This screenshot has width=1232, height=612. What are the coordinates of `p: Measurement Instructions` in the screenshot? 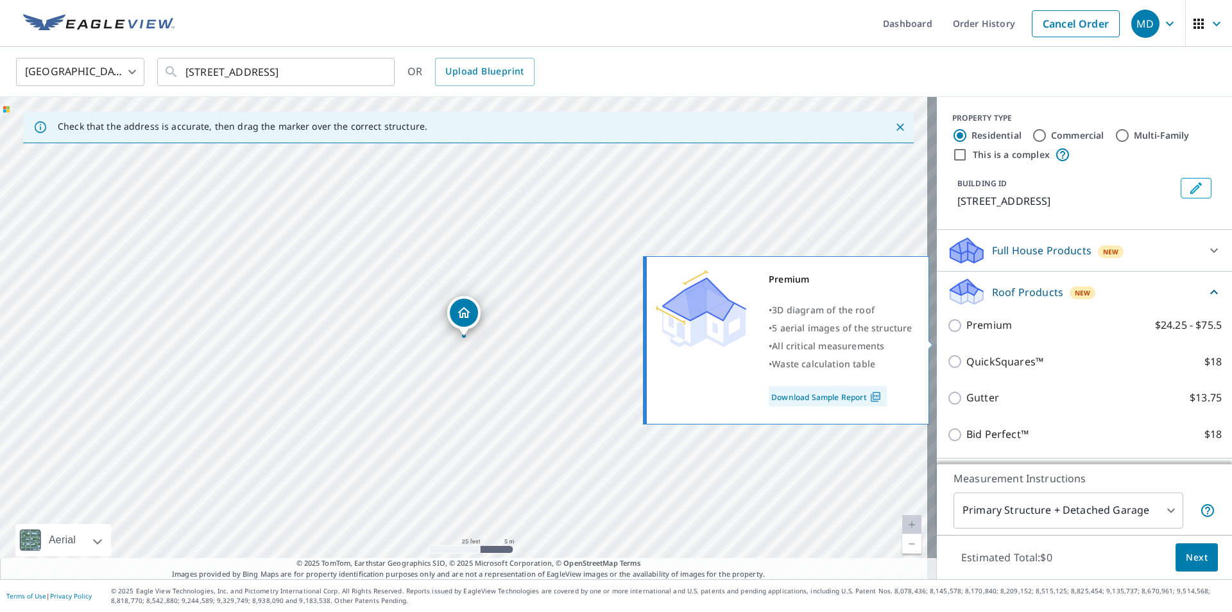 It's located at (1085, 478).